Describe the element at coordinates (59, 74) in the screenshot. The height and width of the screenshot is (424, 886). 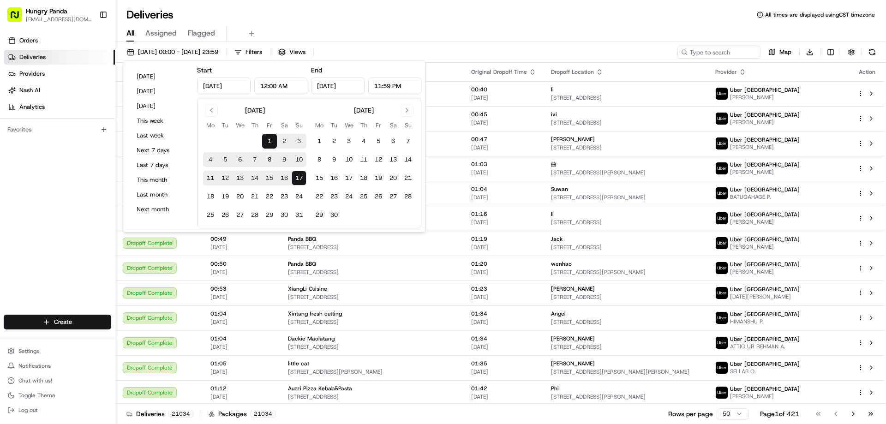
I see `a: Providers` at that location.